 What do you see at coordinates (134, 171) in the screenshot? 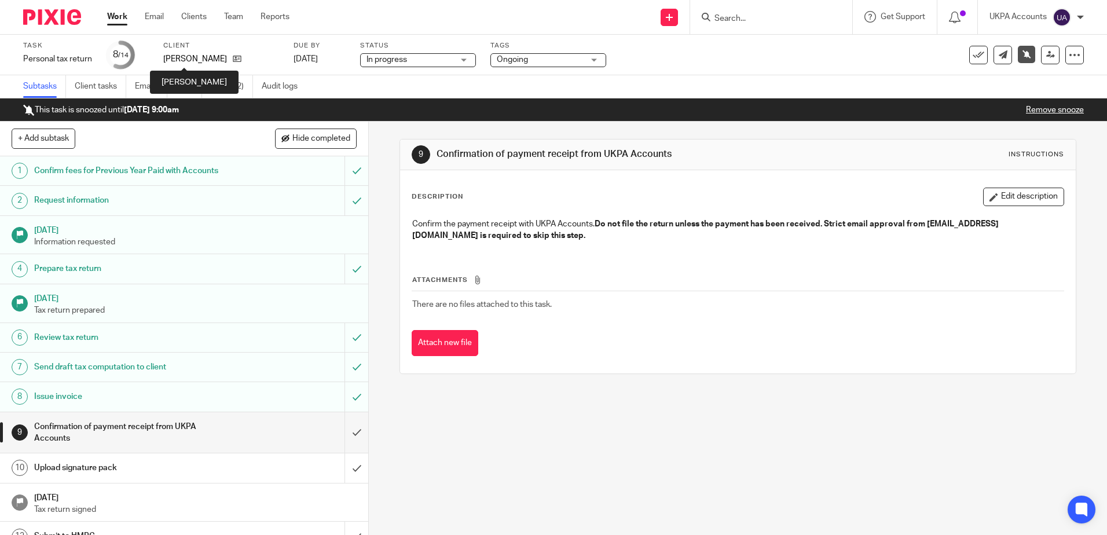
I see `h1: Confirm fees for Previous Year Paid with Accounts` at bounding box center [134, 171].